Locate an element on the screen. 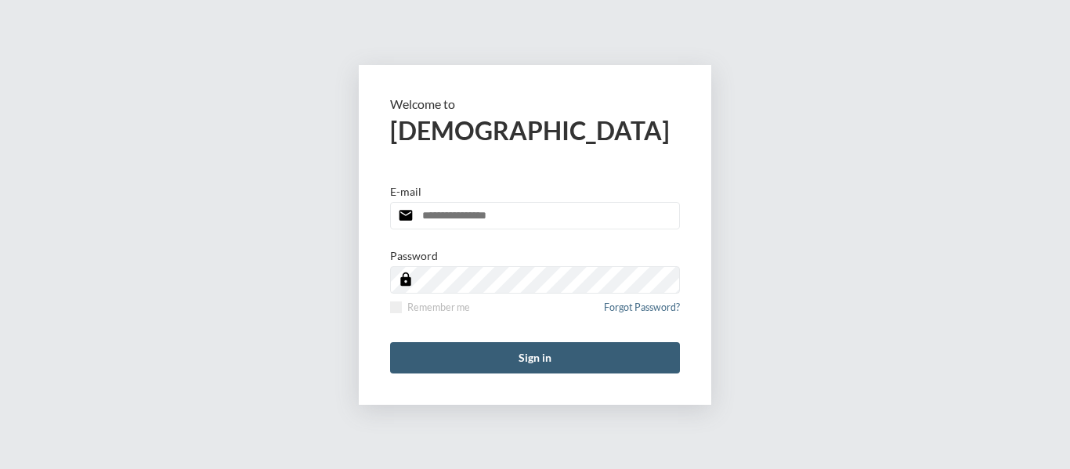  p: Password is located at coordinates (413, 255).